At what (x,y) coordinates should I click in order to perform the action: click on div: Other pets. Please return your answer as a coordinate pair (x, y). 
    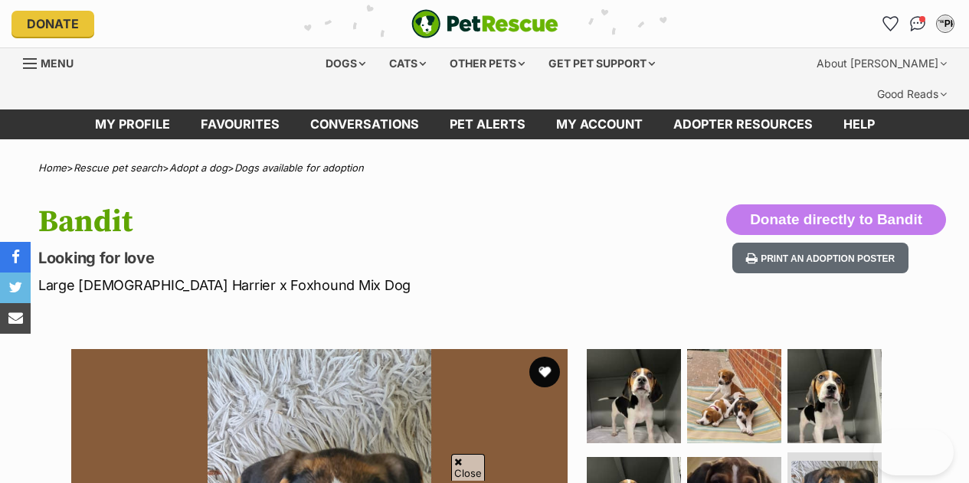
    Looking at the image, I should click on (487, 64).